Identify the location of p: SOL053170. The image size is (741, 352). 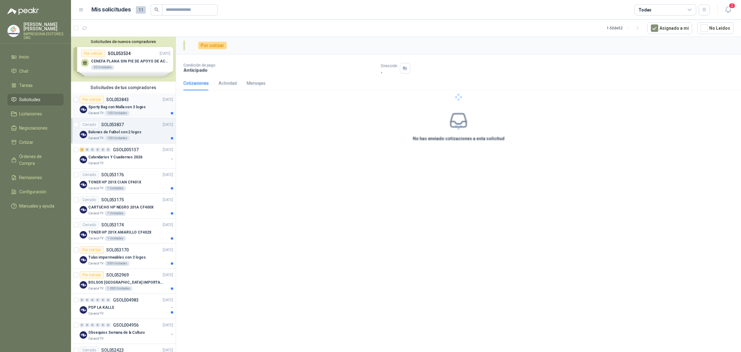
(117, 250).